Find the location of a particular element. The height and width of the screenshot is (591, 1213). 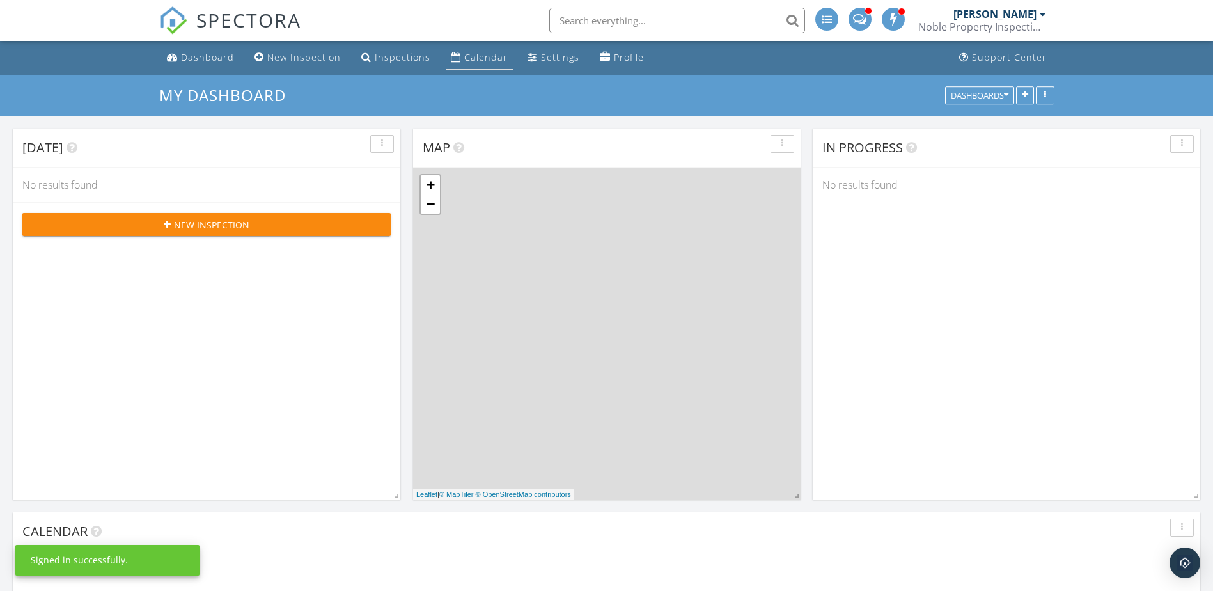

a: Profile is located at coordinates (622, 58).